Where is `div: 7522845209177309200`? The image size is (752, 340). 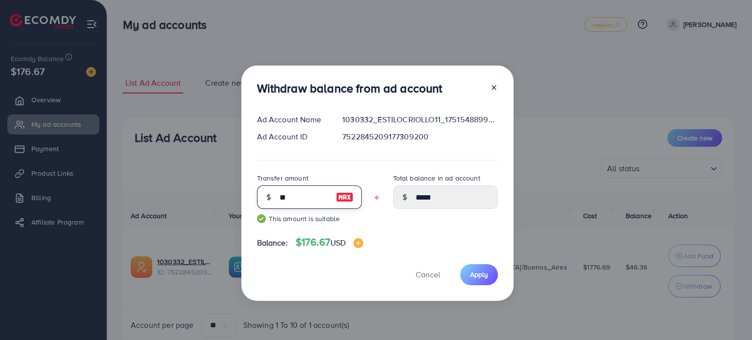 div: 7522845209177309200 is located at coordinates (419, 137).